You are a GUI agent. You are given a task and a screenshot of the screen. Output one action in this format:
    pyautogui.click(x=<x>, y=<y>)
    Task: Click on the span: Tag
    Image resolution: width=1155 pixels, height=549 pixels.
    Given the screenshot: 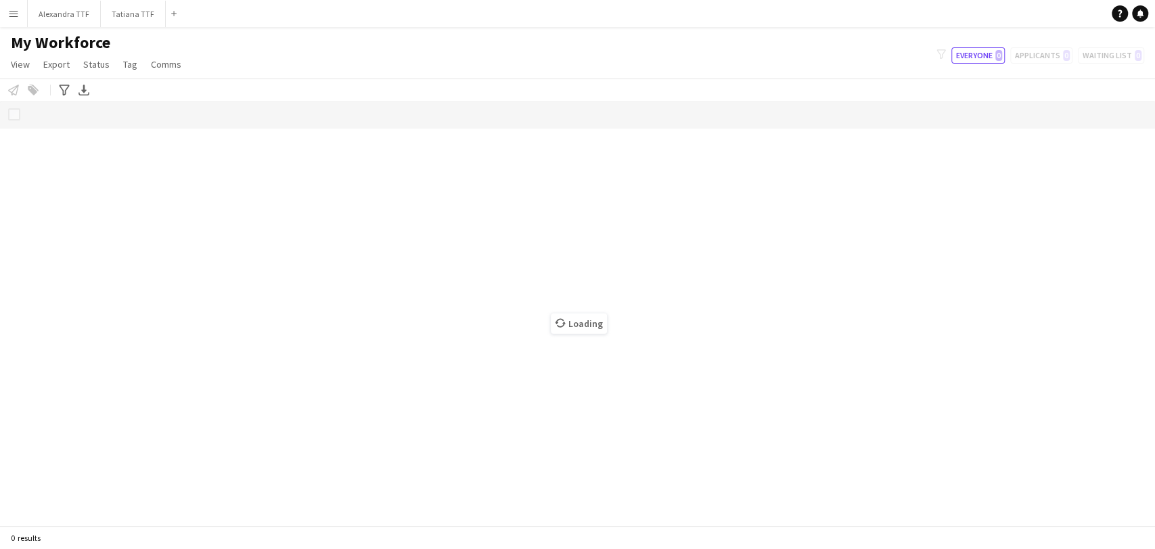 What is the action you would take?
    pyautogui.click(x=130, y=64)
    